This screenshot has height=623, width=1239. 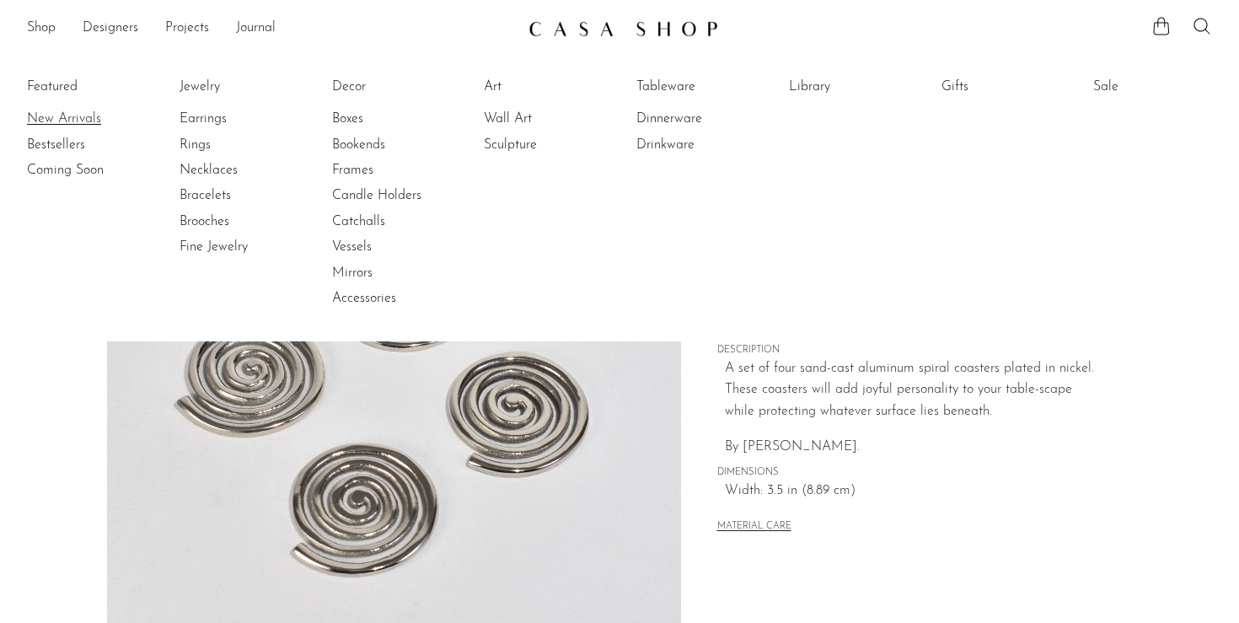 I want to click on ul: Art, so click(x=547, y=115).